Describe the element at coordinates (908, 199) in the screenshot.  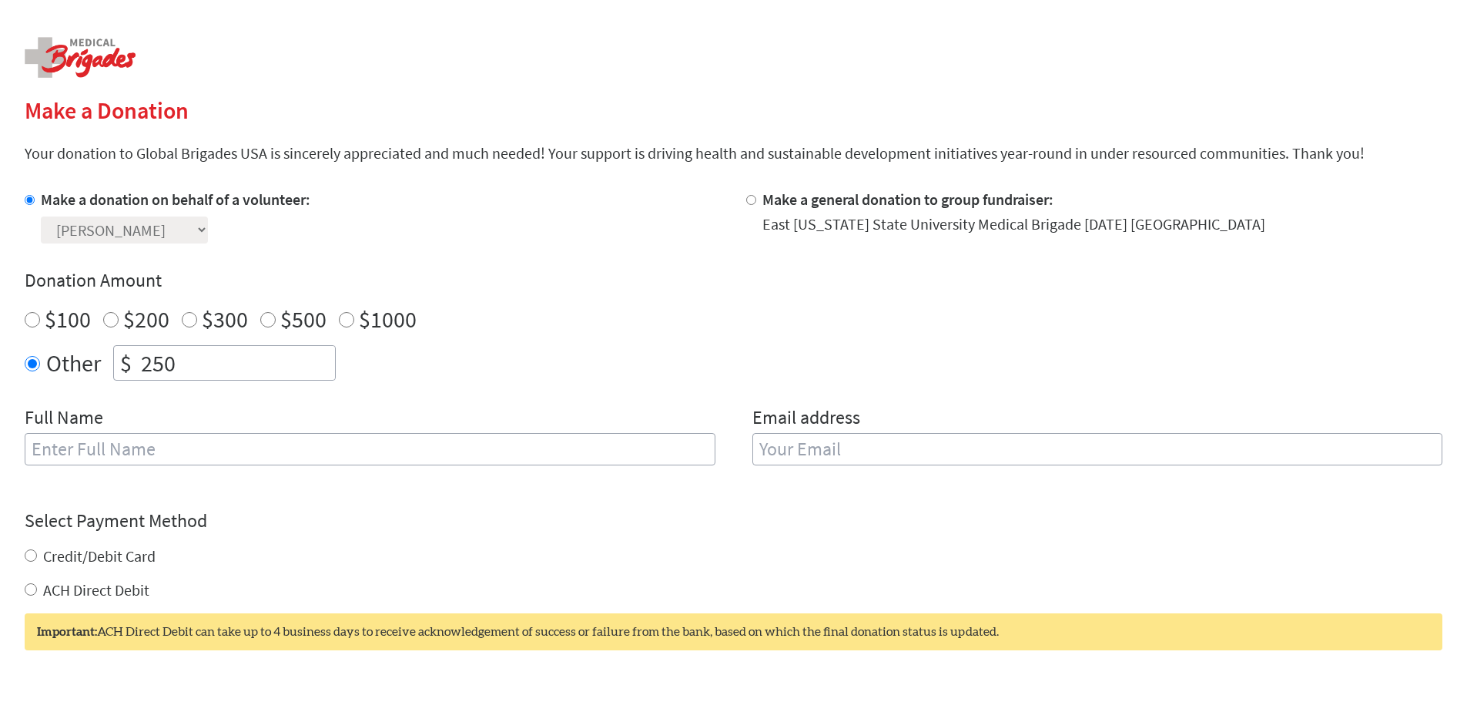
I see `label: Make a general donation to group fundraiser:` at that location.